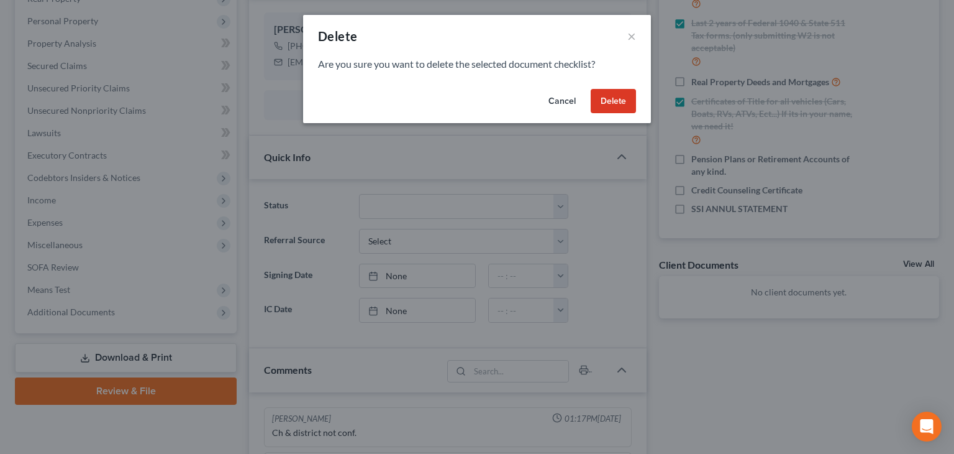  I want to click on div: Delete, so click(337, 36).